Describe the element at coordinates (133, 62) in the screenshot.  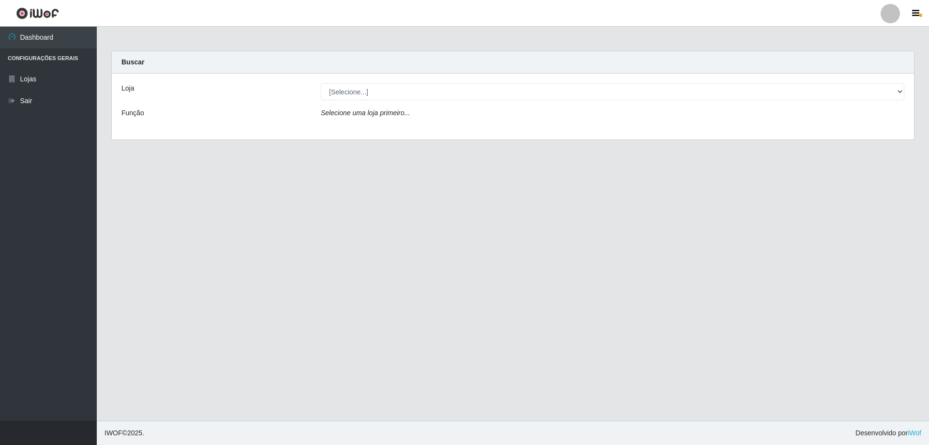
I see `strong: Buscar` at that location.